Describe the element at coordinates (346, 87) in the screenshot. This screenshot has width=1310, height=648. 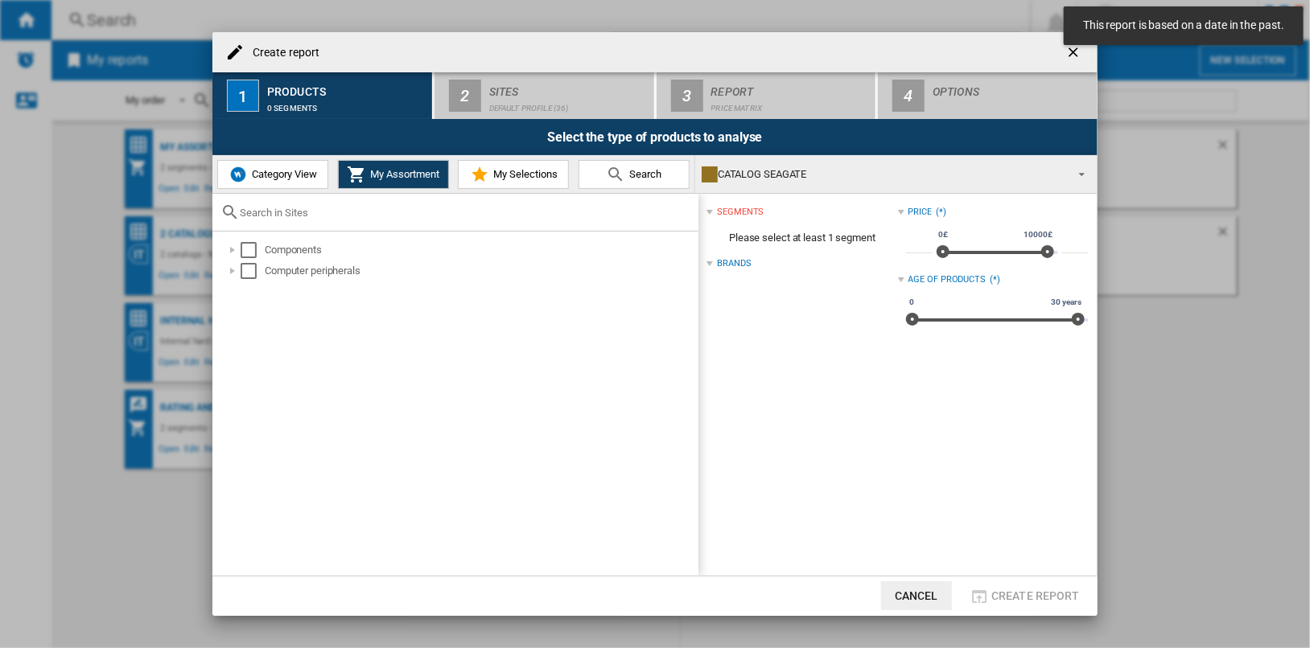
I see `div: Products` at that location.